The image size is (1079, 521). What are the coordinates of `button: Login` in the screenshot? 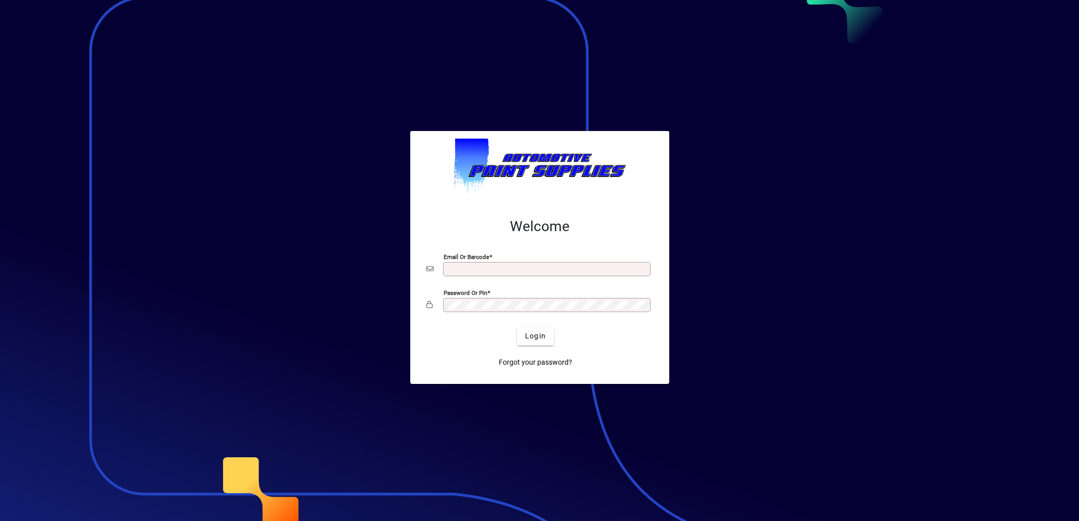 It's located at (535, 336).